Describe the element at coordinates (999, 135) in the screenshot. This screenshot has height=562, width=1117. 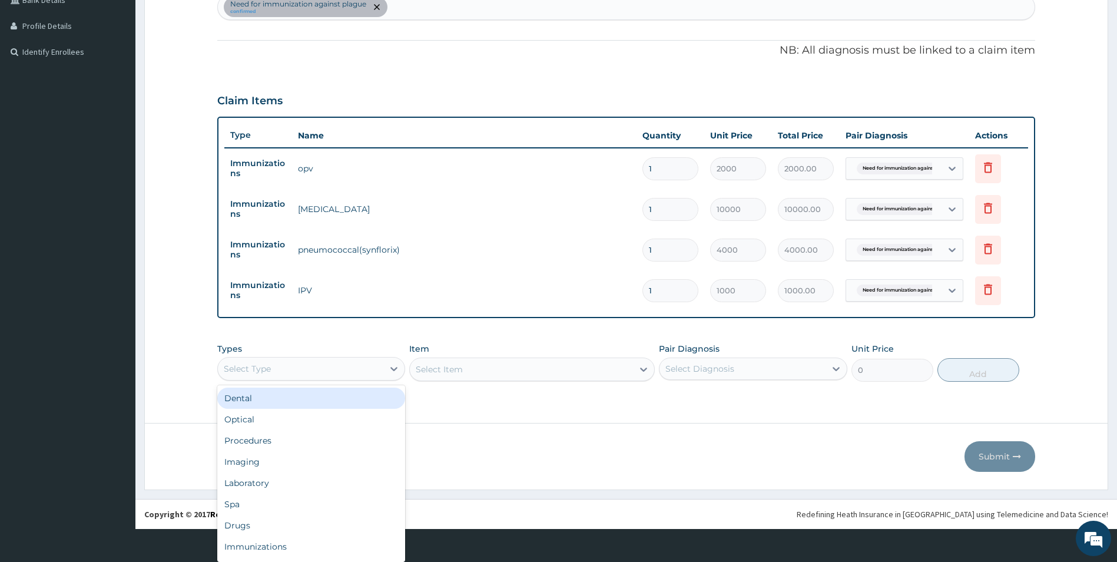
I see `th: Actions` at that location.